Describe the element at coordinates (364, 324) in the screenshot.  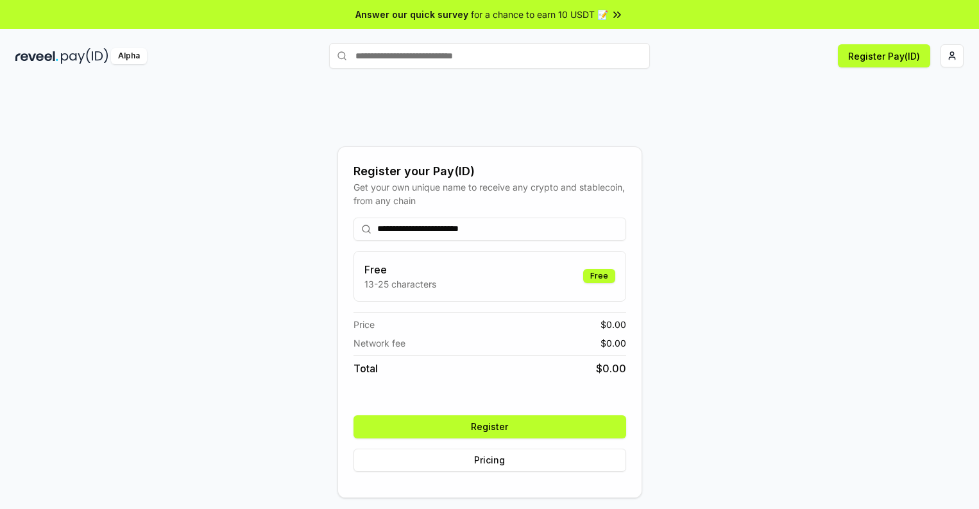
I see `span: Price` at that location.